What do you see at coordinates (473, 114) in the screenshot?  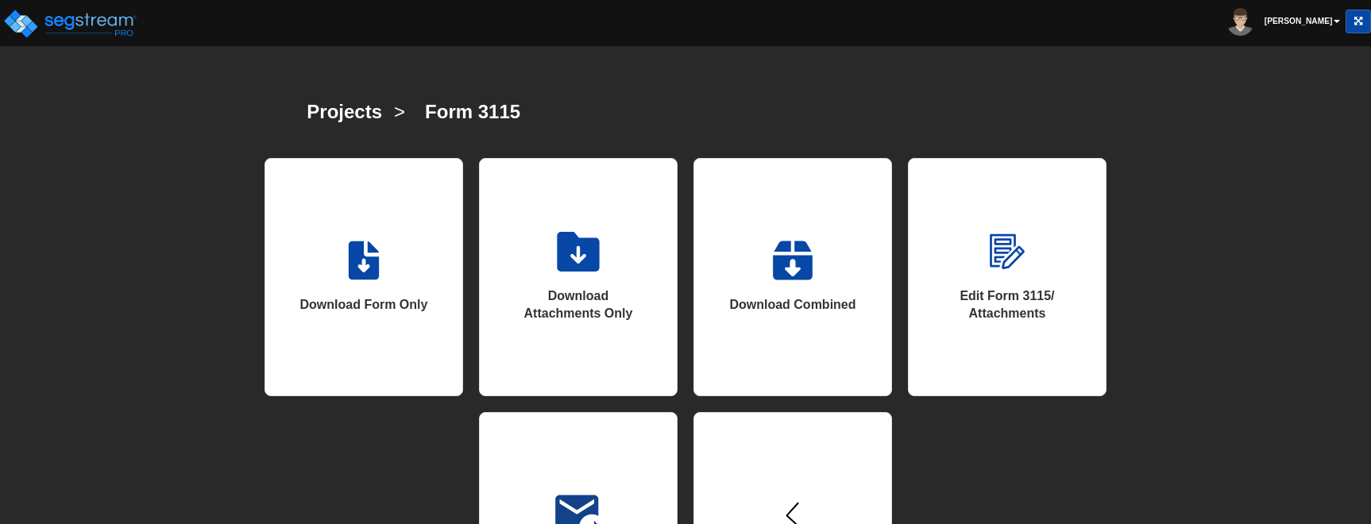 I see `h3: Form 3115` at bounding box center [473, 114].